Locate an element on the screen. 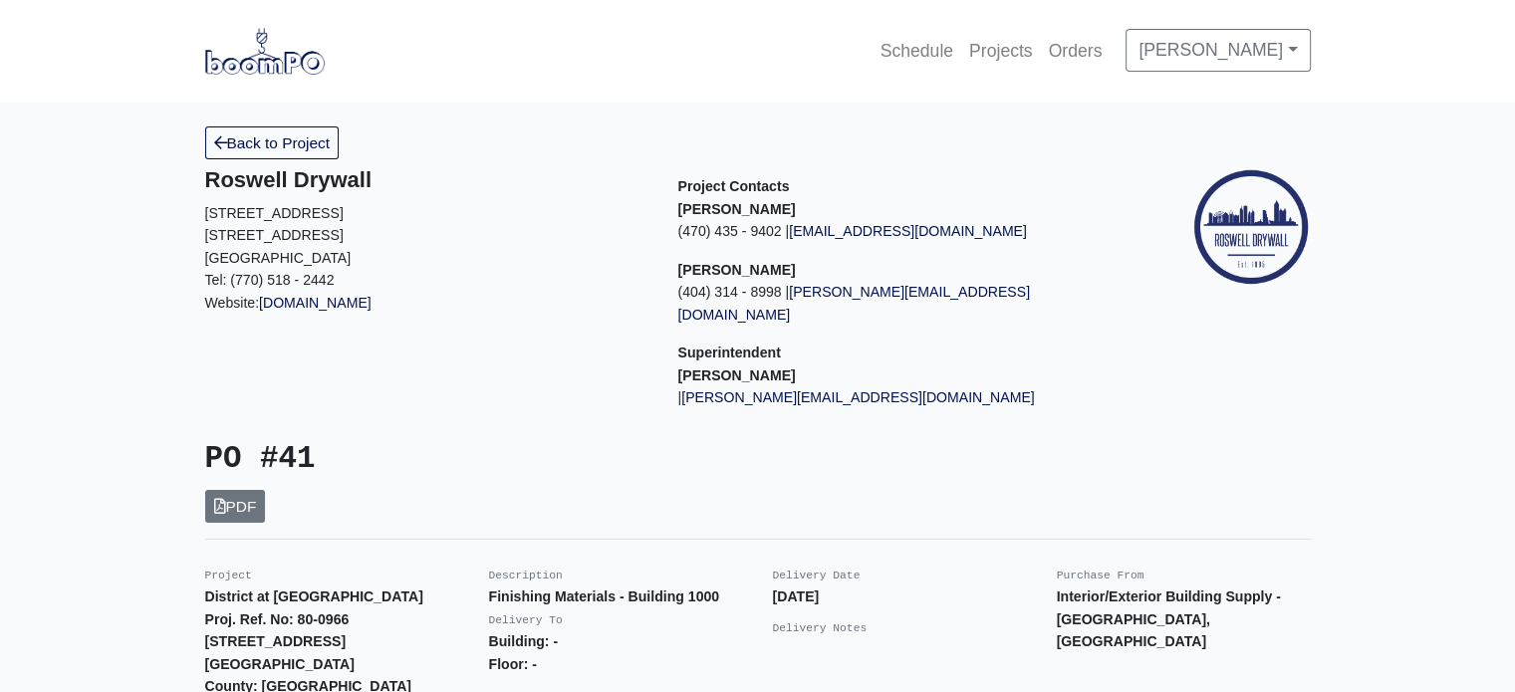 The image size is (1515, 692). strong: Building: - is located at coordinates (524, 642).